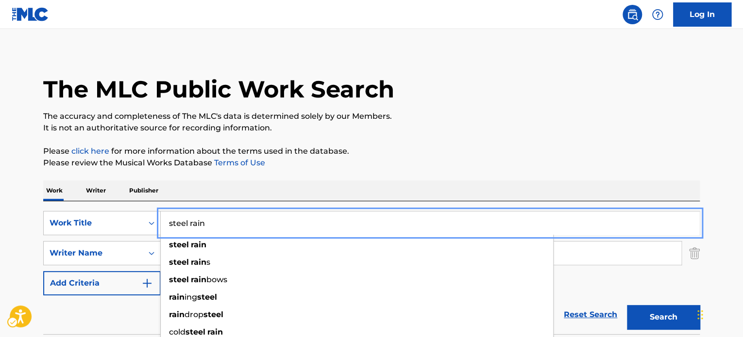 The image size is (743, 337). I want to click on img: search, so click(632, 15).